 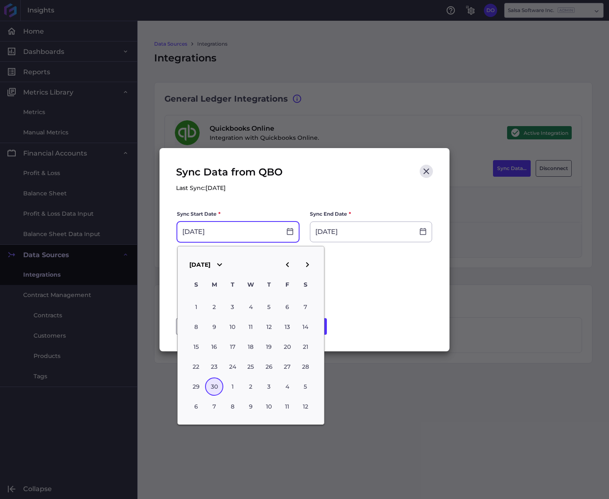 I want to click on div: M, so click(x=214, y=284).